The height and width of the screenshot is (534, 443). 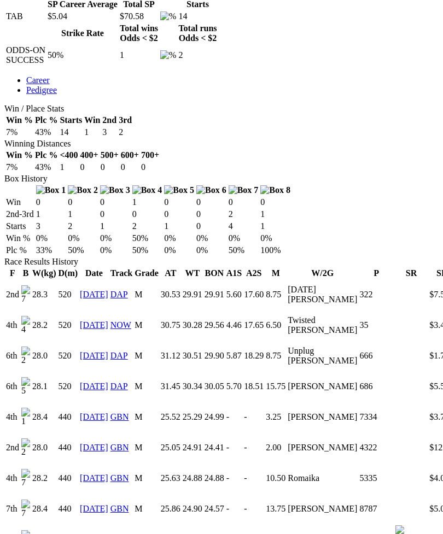 What do you see at coordinates (276, 417) in the screenshot?
I see `td: 3.25` at bounding box center [276, 417].